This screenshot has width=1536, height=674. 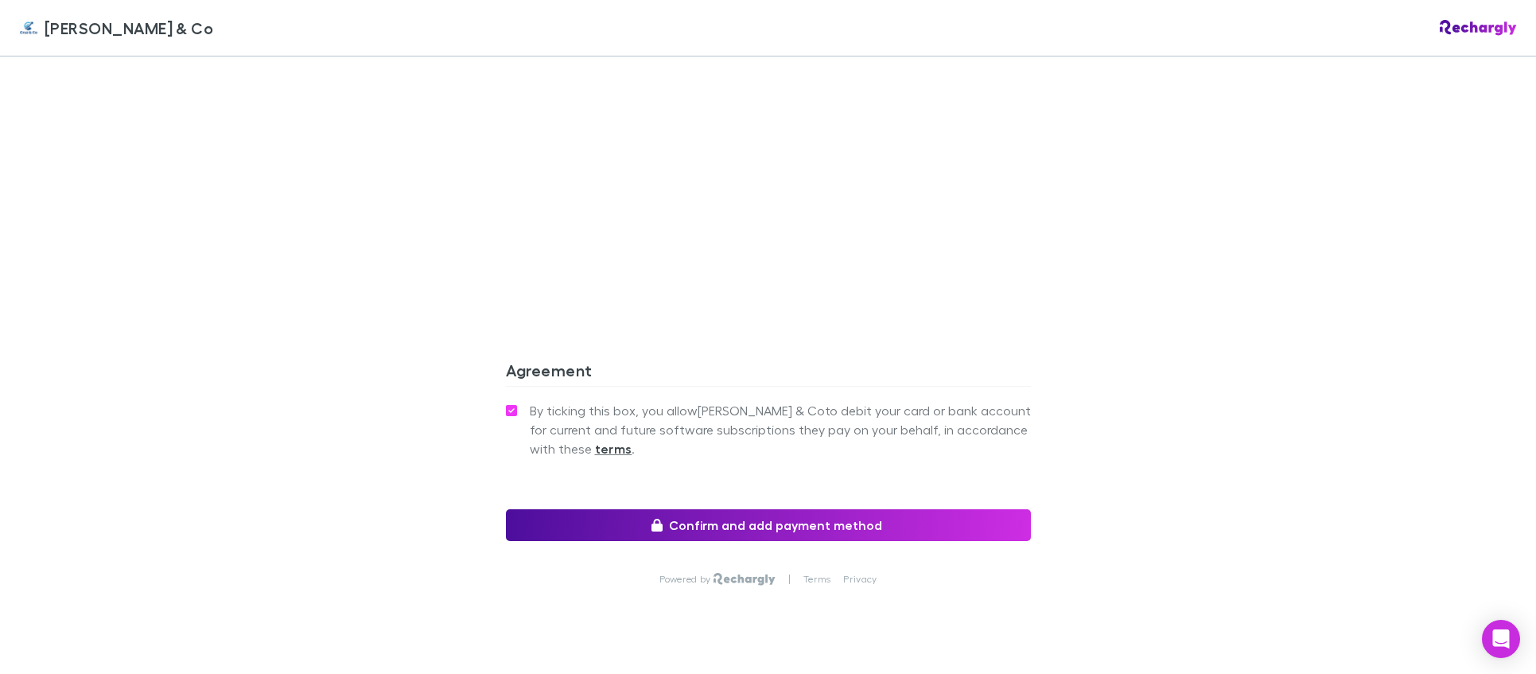 I want to click on p: Privacy, so click(x=860, y=579).